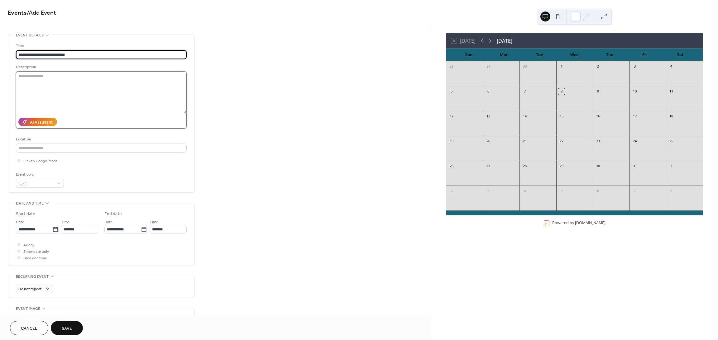  What do you see at coordinates (67, 328) in the screenshot?
I see `button: Save` at bounding box center [67, 328].